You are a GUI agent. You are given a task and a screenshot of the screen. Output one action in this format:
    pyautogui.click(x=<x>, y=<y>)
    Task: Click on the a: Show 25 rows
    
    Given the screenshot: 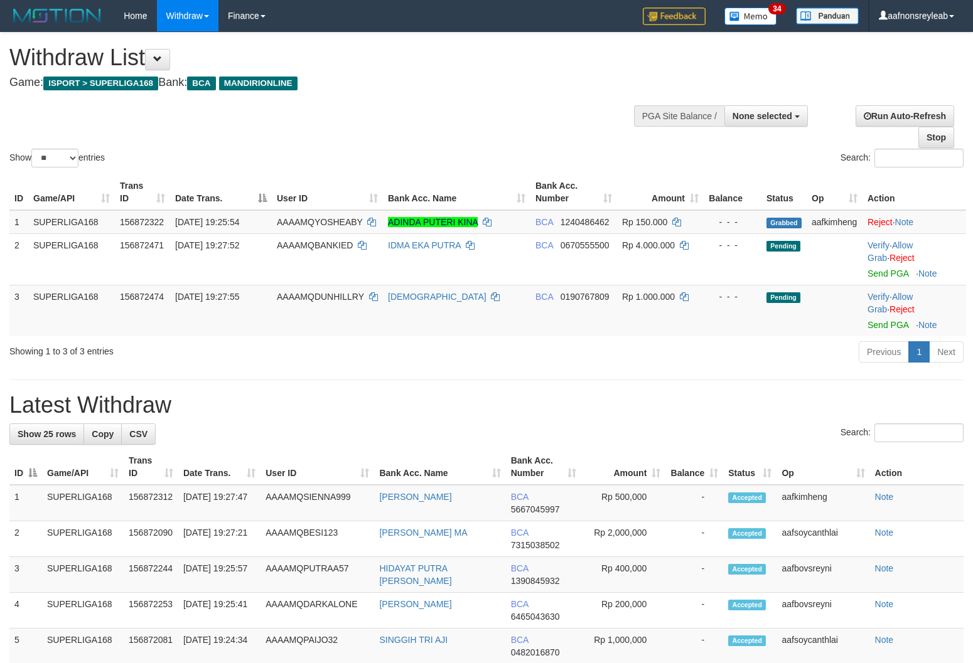 What is the action you would take?
    pyautogui.click(x=46, y=434)
    